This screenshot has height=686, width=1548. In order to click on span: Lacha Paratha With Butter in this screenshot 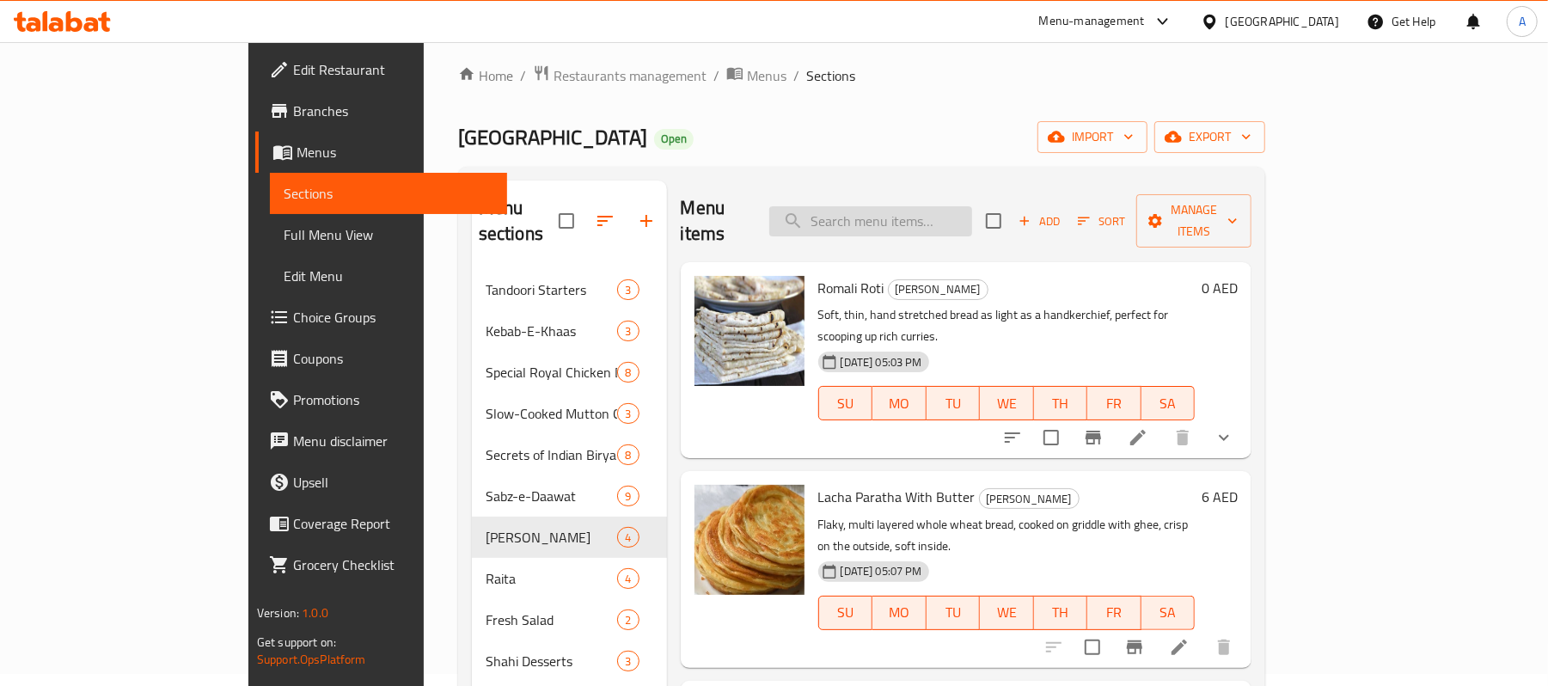, I will do `click(897, 497)`.